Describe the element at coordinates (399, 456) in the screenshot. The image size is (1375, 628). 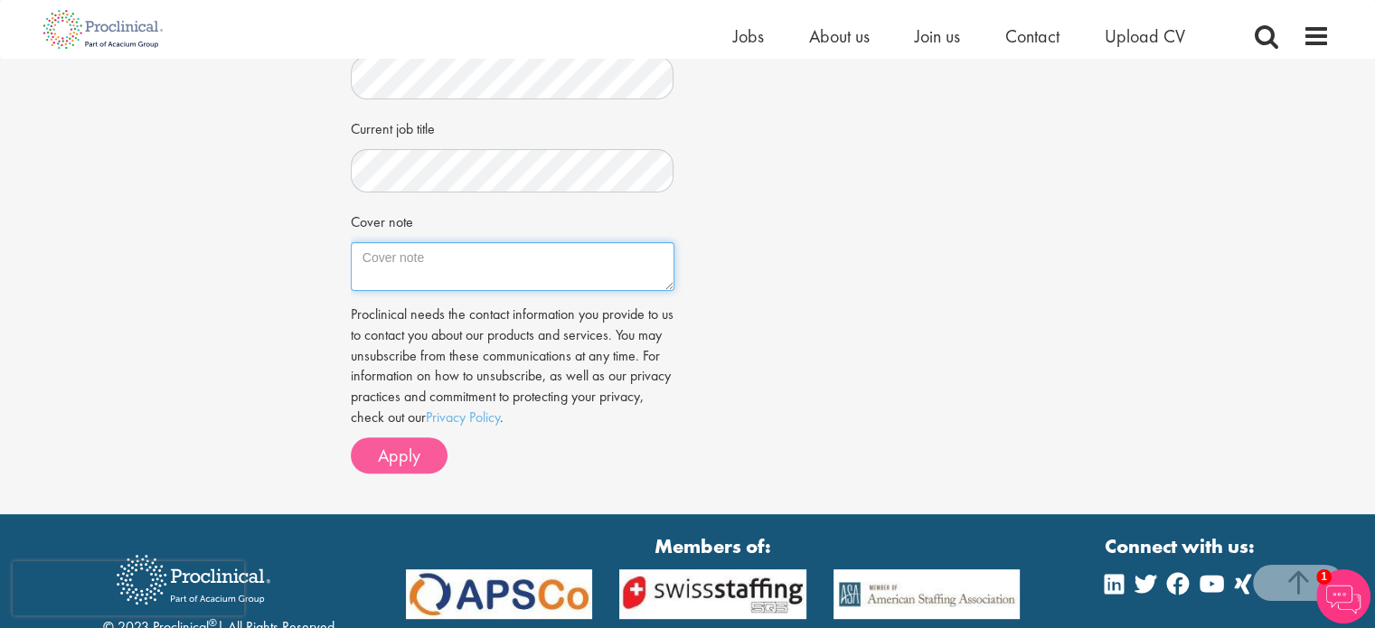
I see `button: Apply` at that location.